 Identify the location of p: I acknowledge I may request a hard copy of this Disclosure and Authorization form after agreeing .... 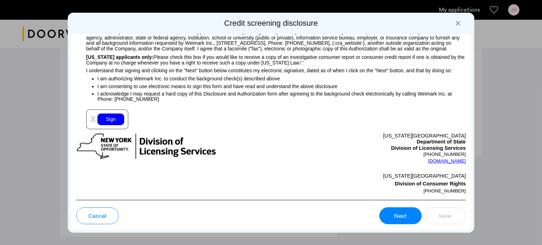
(282, 97).